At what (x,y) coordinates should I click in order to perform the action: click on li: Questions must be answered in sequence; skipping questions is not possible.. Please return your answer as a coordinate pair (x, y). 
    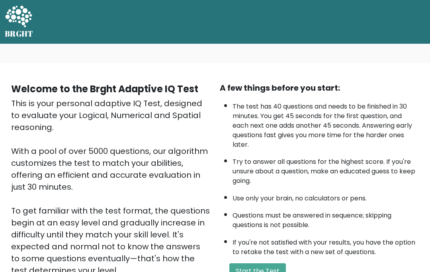
    Looking at the image, I should click on (326, 219).